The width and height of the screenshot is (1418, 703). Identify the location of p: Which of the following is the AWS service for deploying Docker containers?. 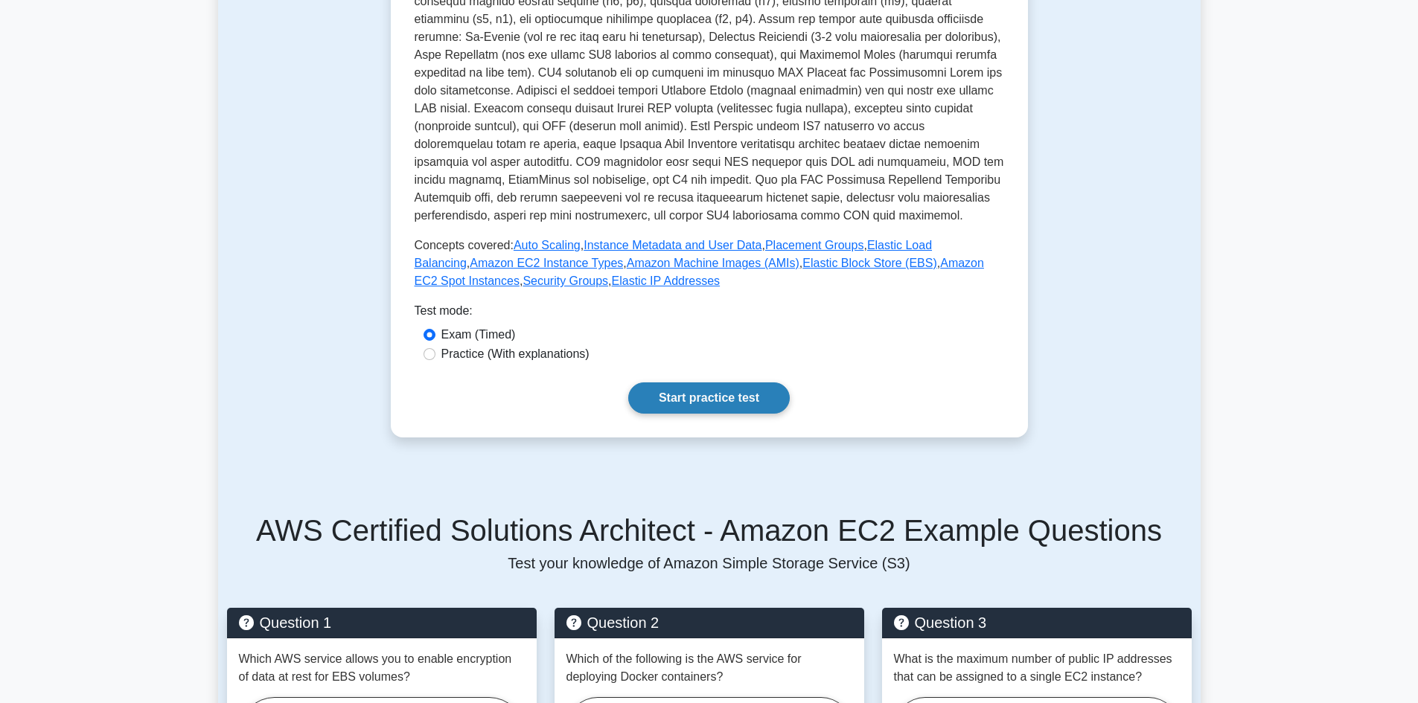
(709, 668).